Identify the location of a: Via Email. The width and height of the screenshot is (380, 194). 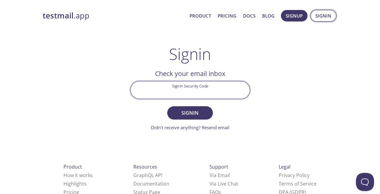
(220, 175).